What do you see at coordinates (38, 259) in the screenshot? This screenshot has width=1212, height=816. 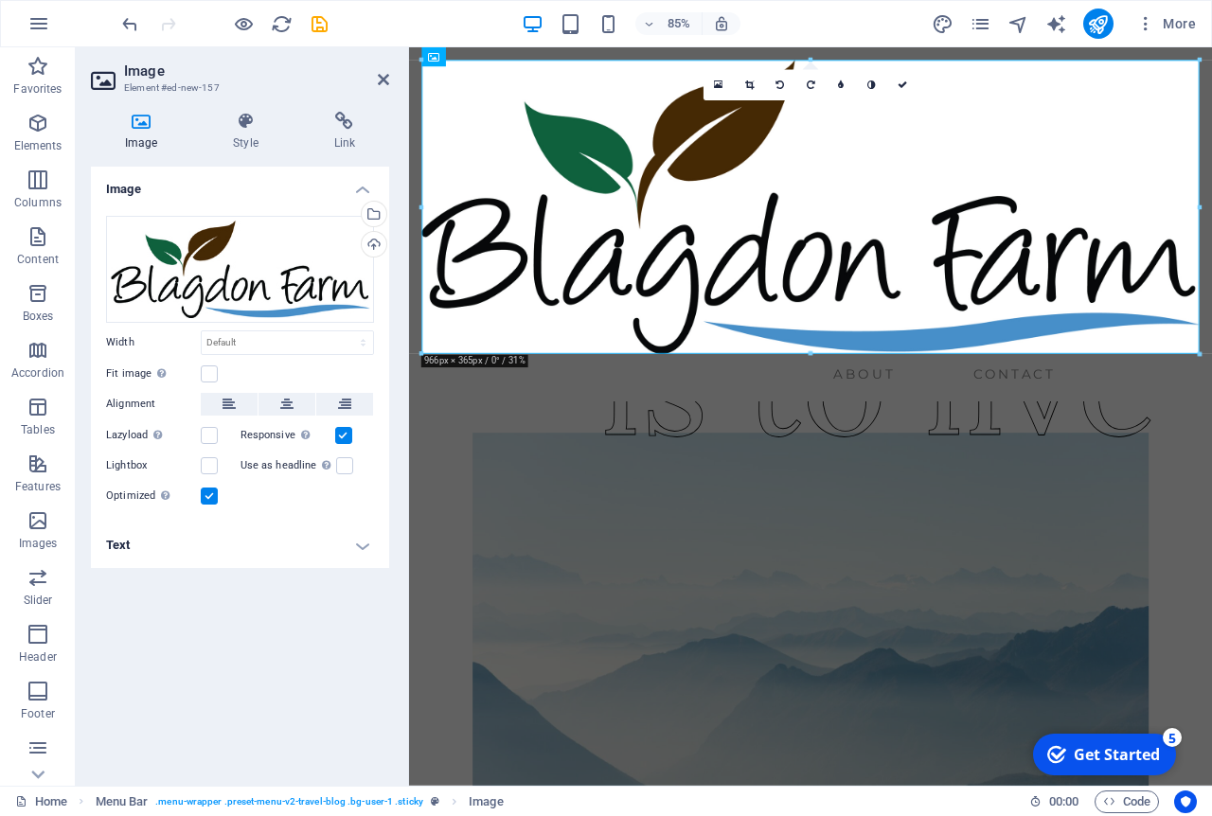 I see `p: Content` at bounding box center [38, 259].